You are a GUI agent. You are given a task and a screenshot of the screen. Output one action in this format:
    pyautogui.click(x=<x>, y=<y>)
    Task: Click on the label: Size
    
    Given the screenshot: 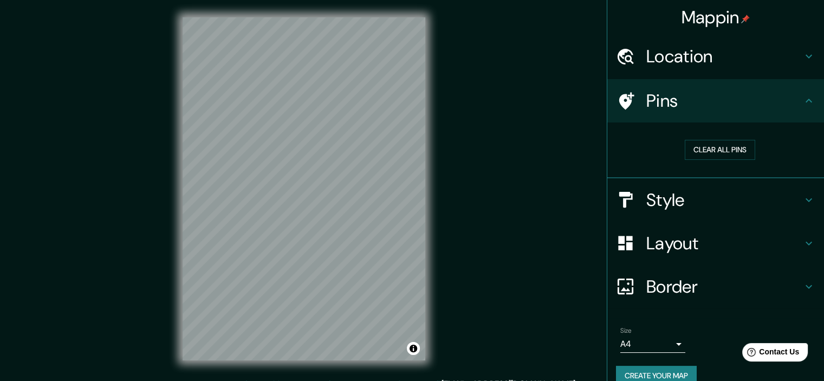 What is the action you would take?
    pyautogui.click(x=626, y=330)
    